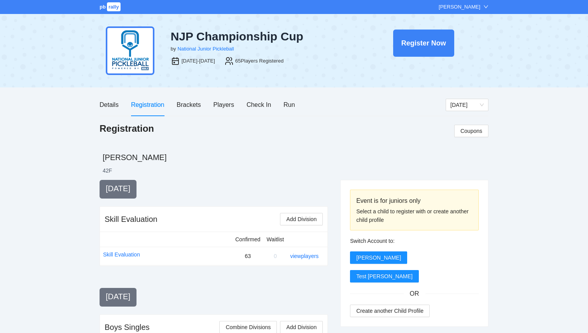 This screenshot has width=588, height=333. Describe the element at coordinates (248, 240) in the screenshot. I see `div: Confirmed` at that location.